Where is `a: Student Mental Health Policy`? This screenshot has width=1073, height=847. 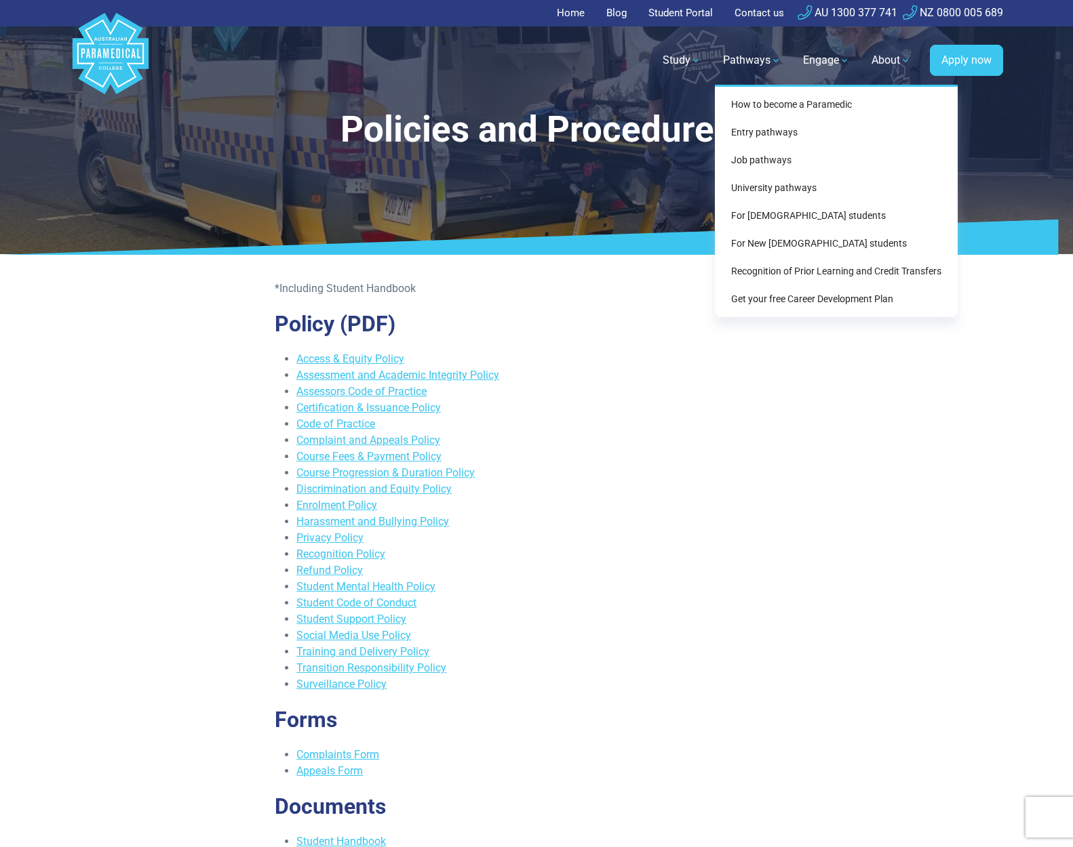 a: Student Mental Health Policy is located at coordinates (365, 586).